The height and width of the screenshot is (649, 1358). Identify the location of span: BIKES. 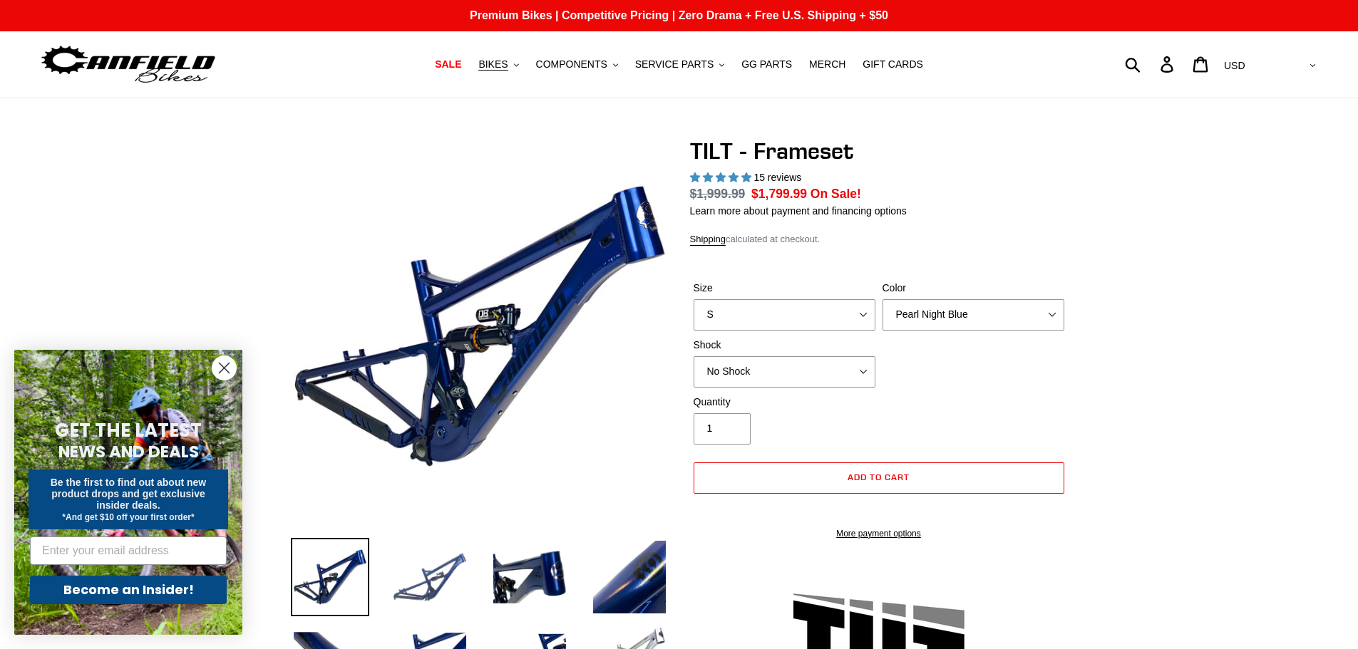
(493, 64).